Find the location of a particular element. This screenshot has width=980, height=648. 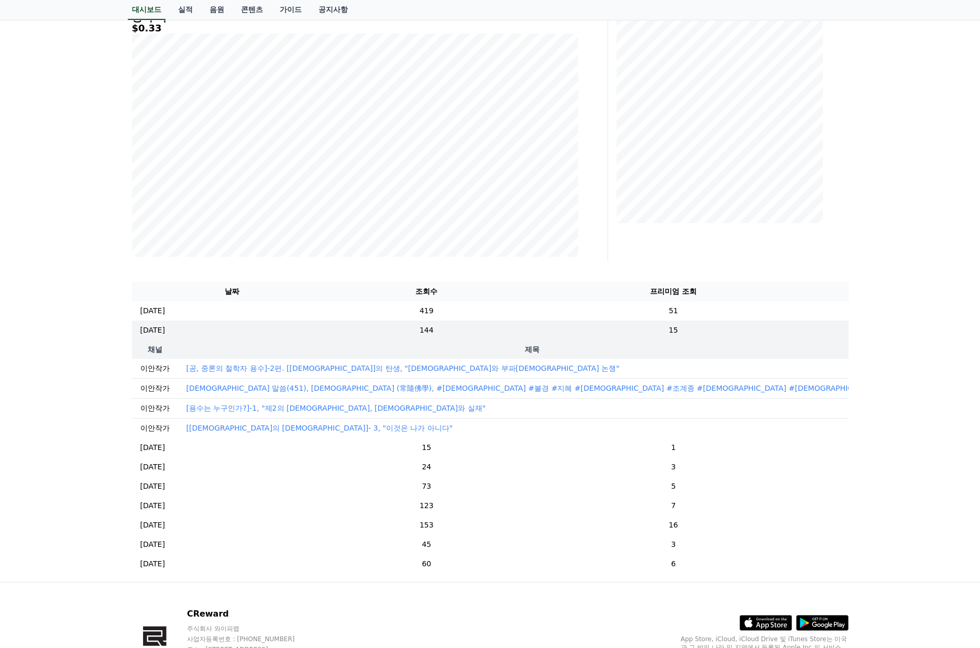

td: 24 is located at coordinates (426, 467).